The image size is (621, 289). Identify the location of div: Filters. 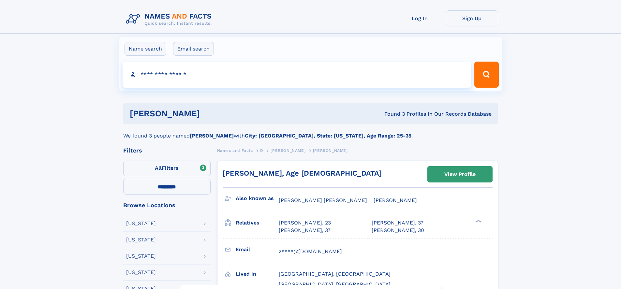
(167, 151).